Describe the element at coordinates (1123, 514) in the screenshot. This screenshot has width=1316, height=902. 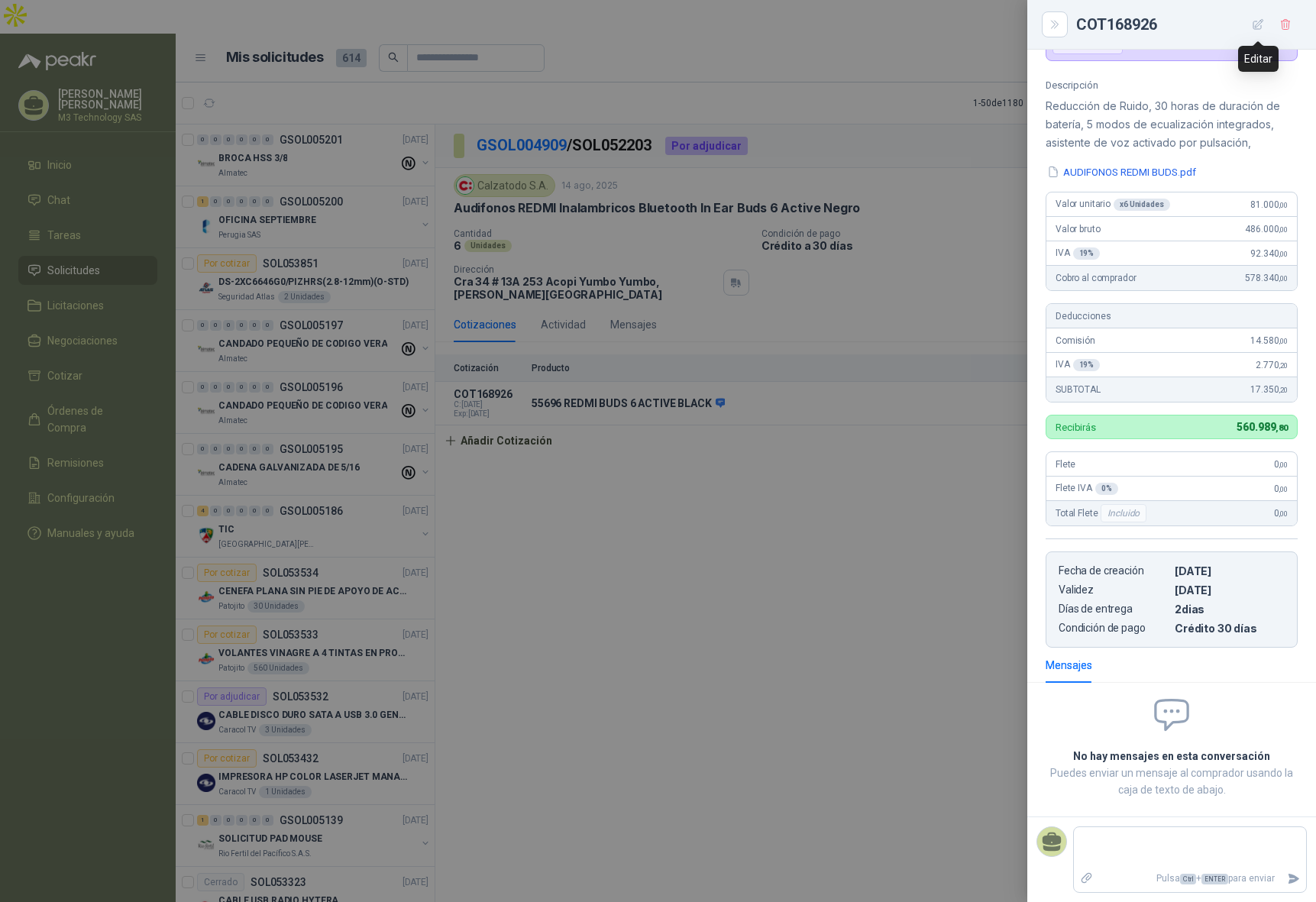
I see `div: Incluido` at that location.